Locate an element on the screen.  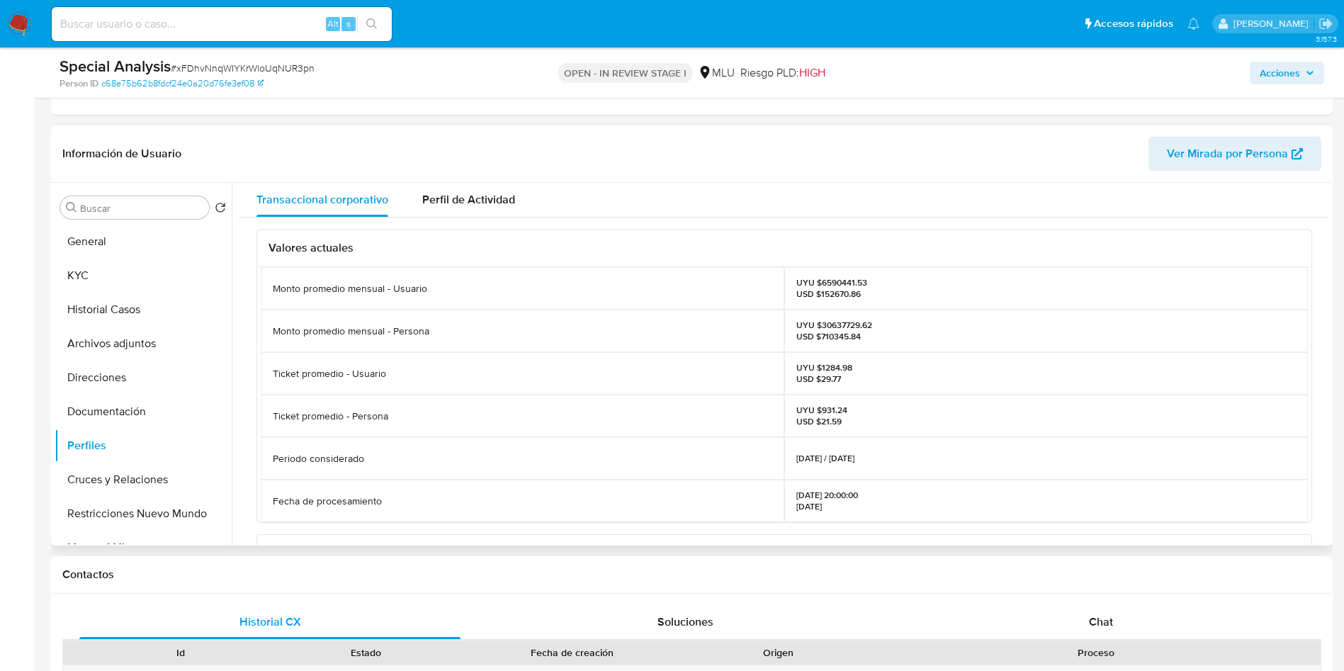
button: Restricciones Nuevo Mundo is located at coordinates (143, 514).